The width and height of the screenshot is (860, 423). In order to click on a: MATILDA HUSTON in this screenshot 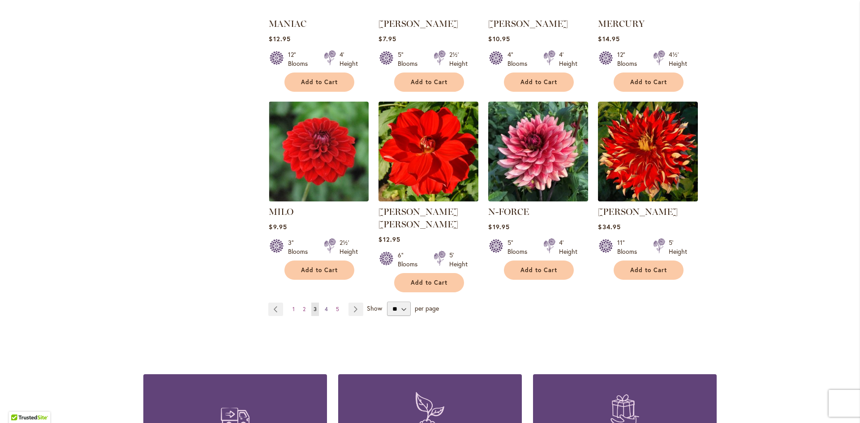, I will do `click(428, 11)`.